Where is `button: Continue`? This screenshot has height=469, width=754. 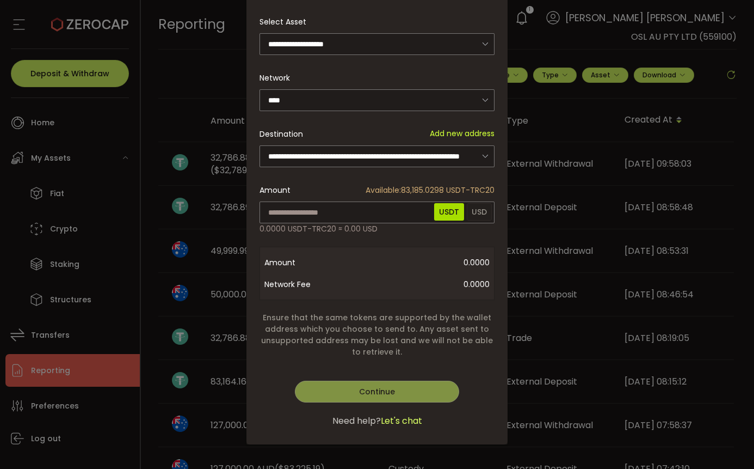
button: Continue is located at coordinates (377, 391).